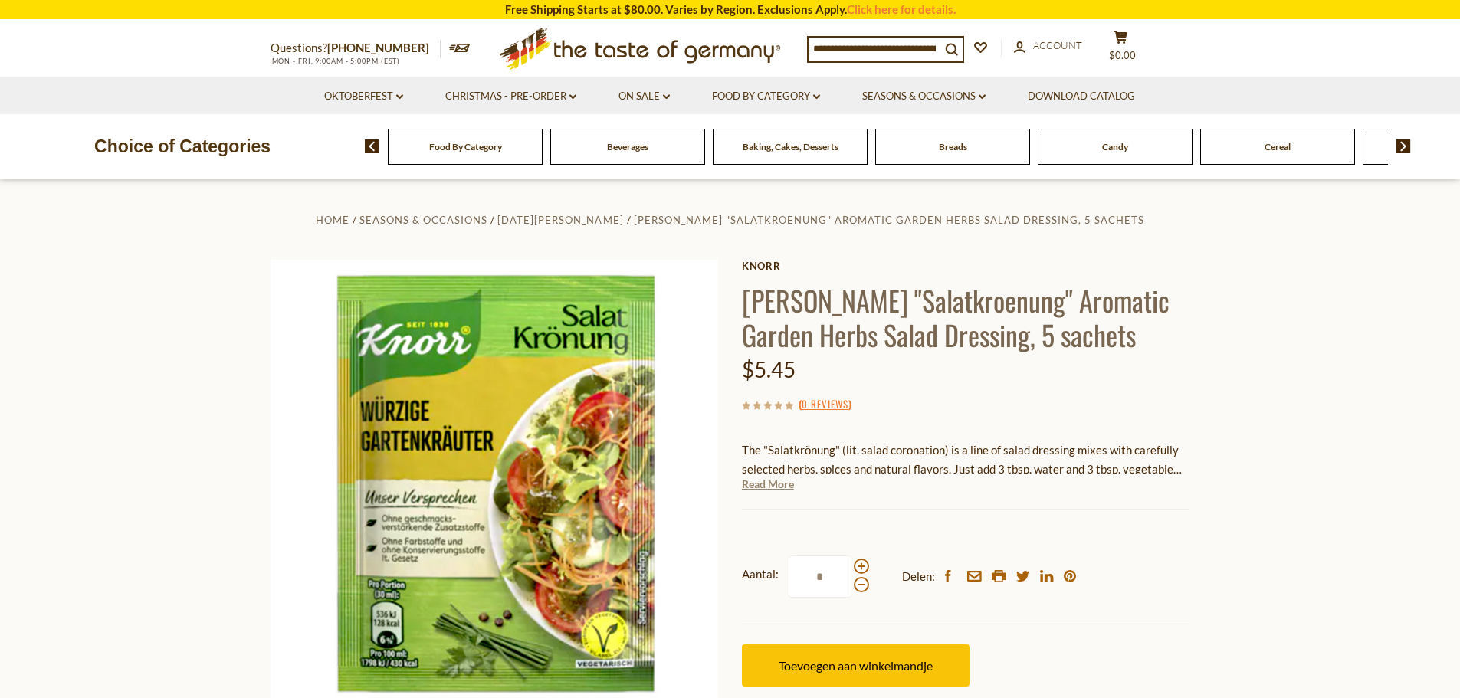  I want to click on a: Baking, Cakes, Desserts, so click(790, 146).